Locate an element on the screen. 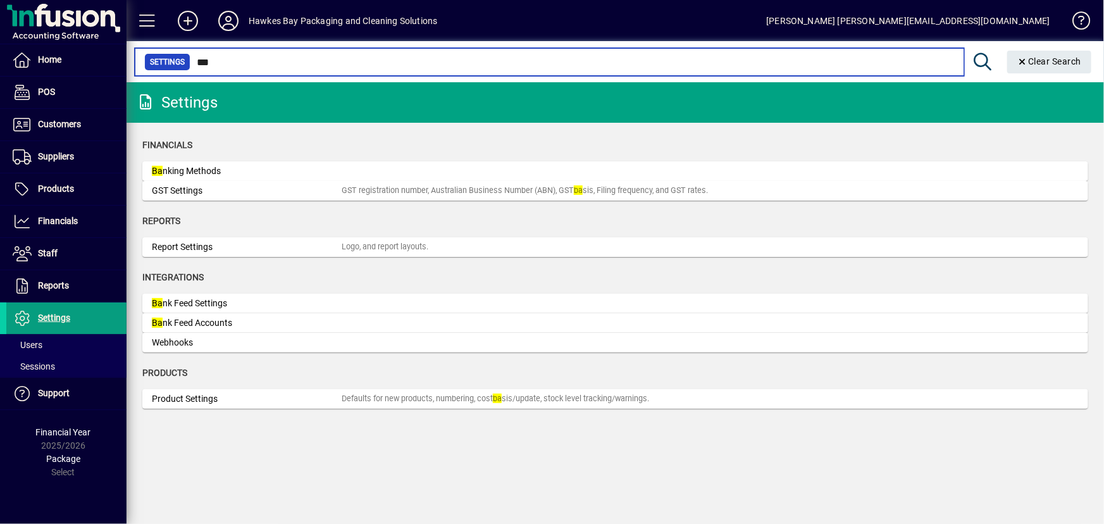 The width and height of the screenshot is (1104, 524). div: Webhooks is located at coordinates (247, 342).